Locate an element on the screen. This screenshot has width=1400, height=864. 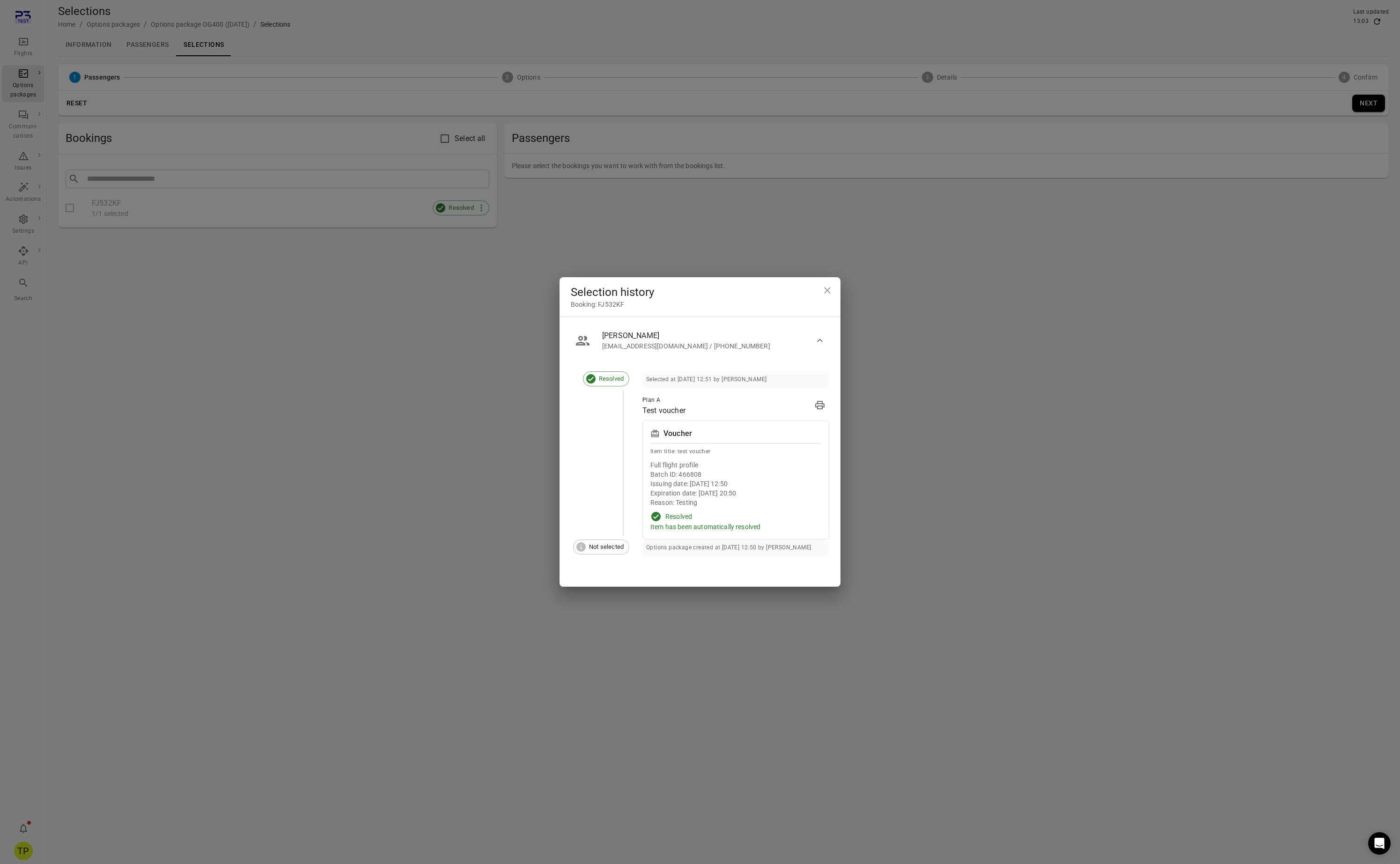
span: Not selected is located at coordinates (607, 548).